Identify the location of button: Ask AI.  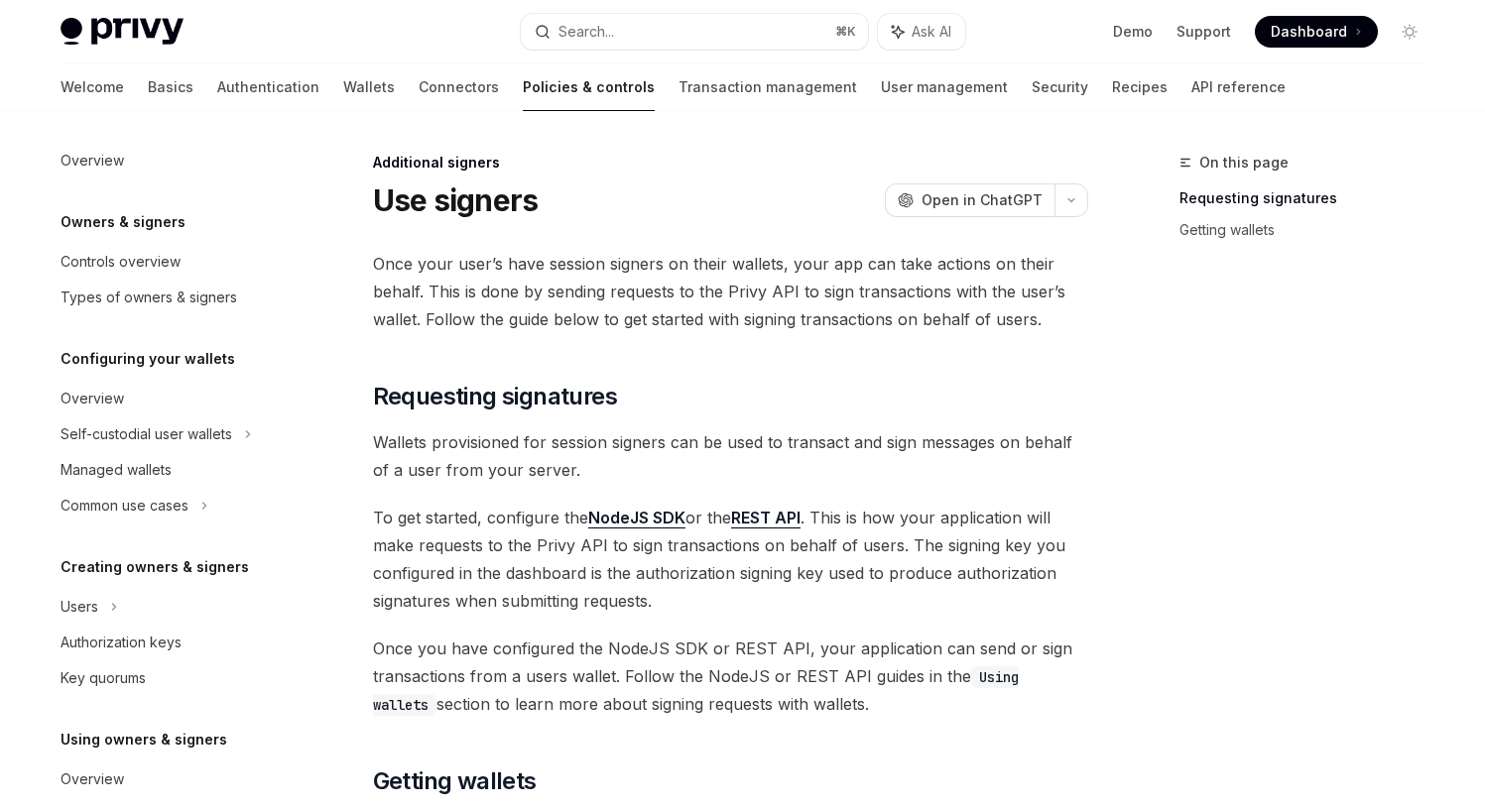
(921, 32).